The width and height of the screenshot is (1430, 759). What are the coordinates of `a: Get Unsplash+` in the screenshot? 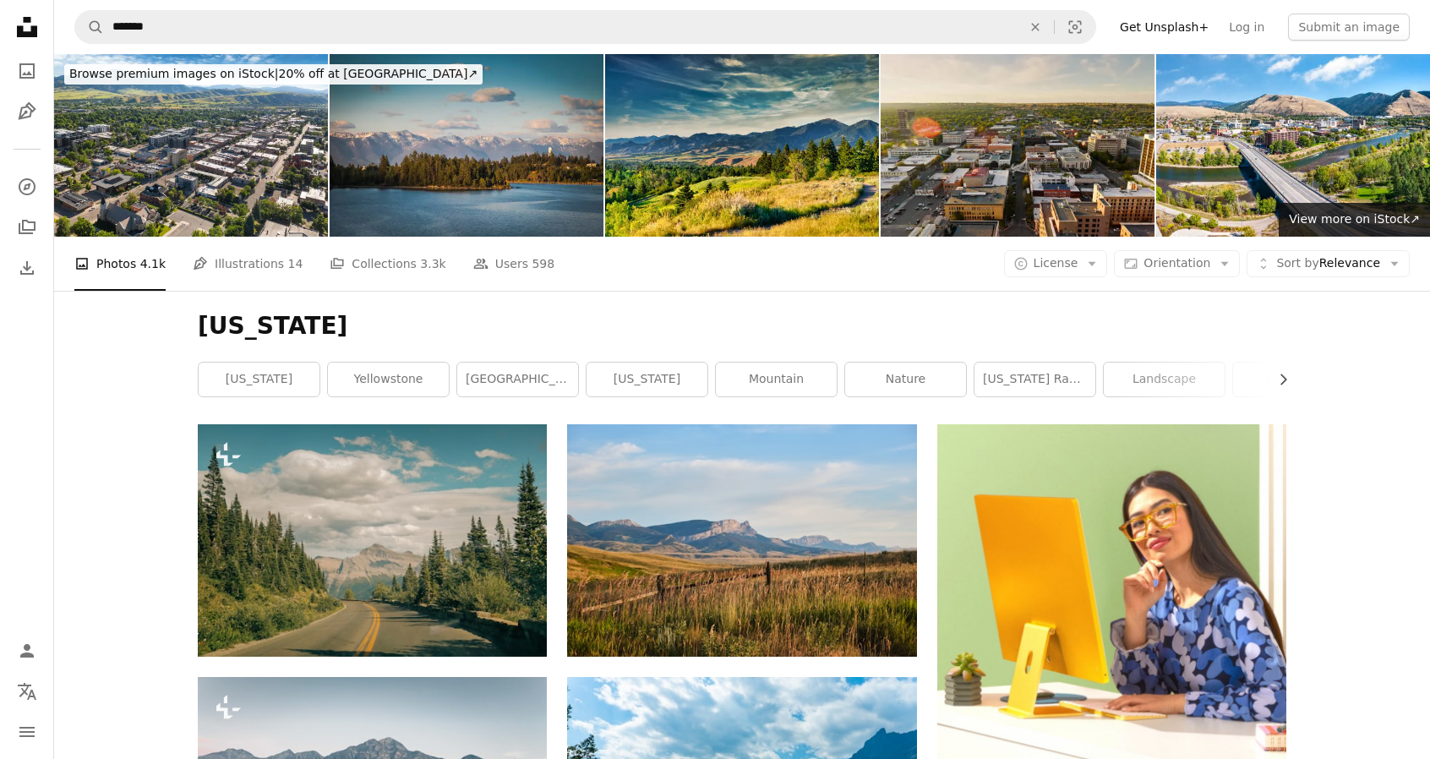 It's located at (1164, 27).